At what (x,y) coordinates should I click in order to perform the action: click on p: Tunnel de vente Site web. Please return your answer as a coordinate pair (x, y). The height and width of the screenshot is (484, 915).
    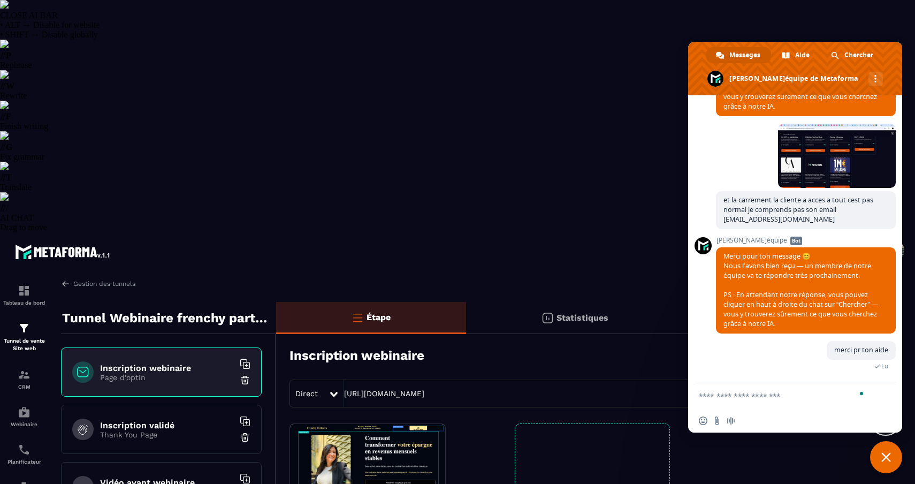
    Looking at the image, I should click on (24, 345).